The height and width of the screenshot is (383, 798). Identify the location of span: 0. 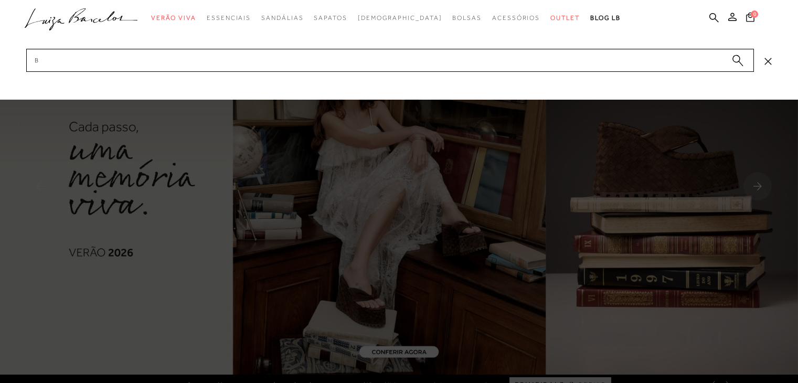
(755, 14).